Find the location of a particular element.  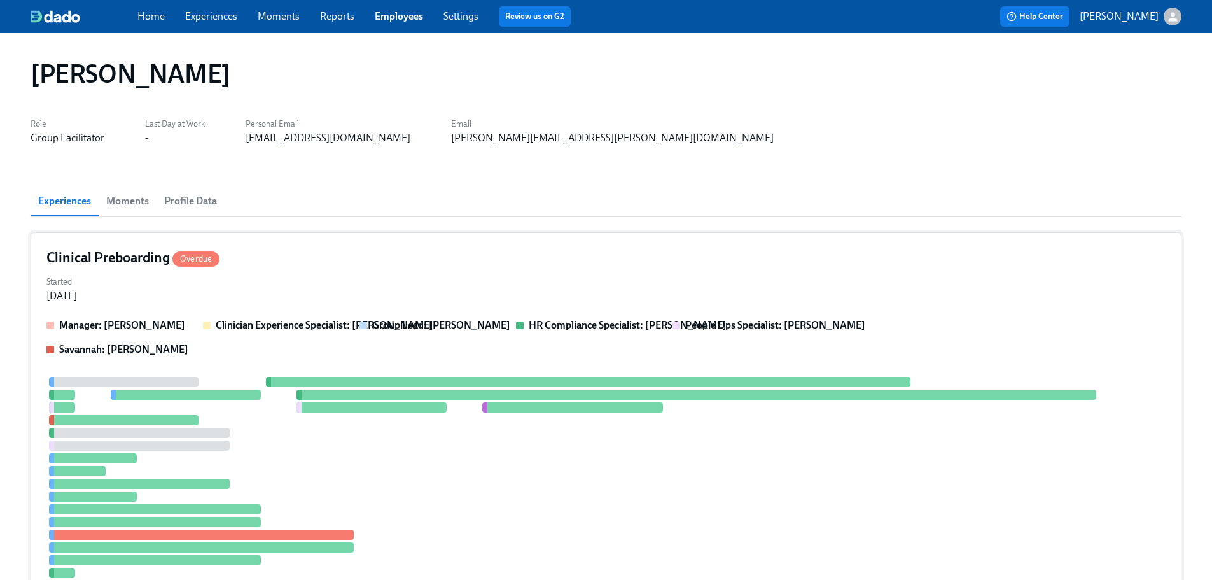

span: Profile Data is located at coordinates (190, 201).